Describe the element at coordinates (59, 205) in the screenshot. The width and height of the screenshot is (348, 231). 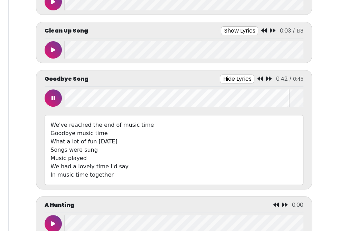
I see `p: A Hunting` at that location.